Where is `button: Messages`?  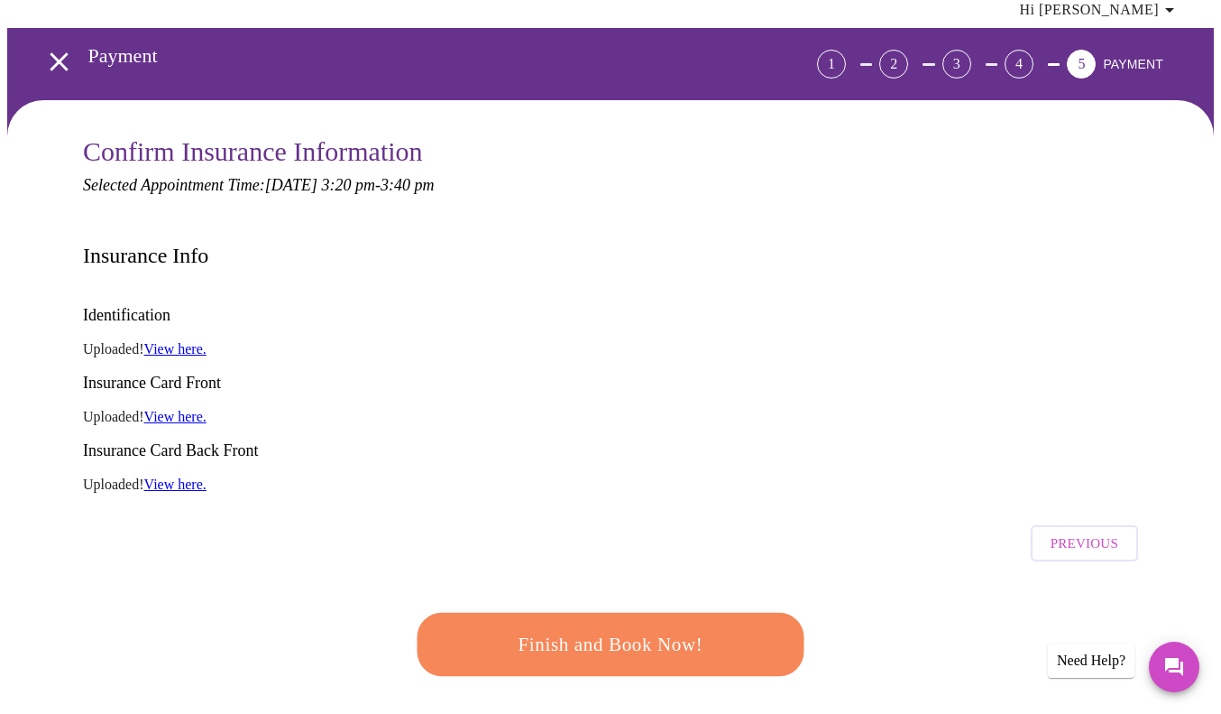
button: Messages is located at coordinates (1174, 667).